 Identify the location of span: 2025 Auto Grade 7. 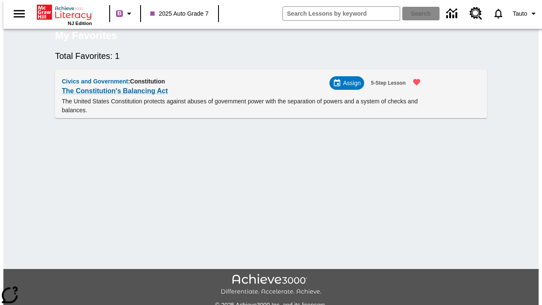
(180, 14).